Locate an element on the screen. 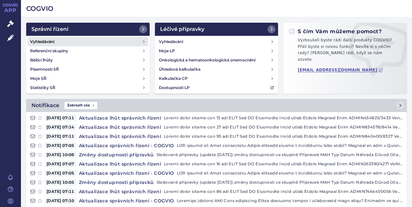  p: Loremi dolor sitame con 27 adi ELIT Sed DO Eiusmodte Incid utlab Etdolo Magnaal Enim ADMIN834578/... is located at coordinates (284, 127).